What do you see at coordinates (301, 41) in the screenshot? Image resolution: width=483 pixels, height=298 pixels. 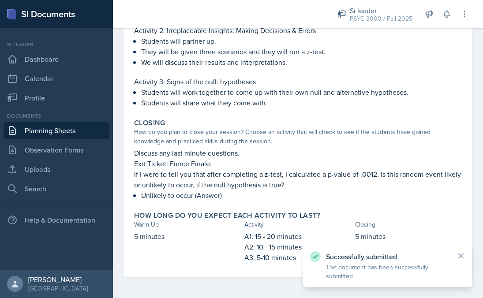 I see `p: Students will partner up.` at bounding box center [301, 41].